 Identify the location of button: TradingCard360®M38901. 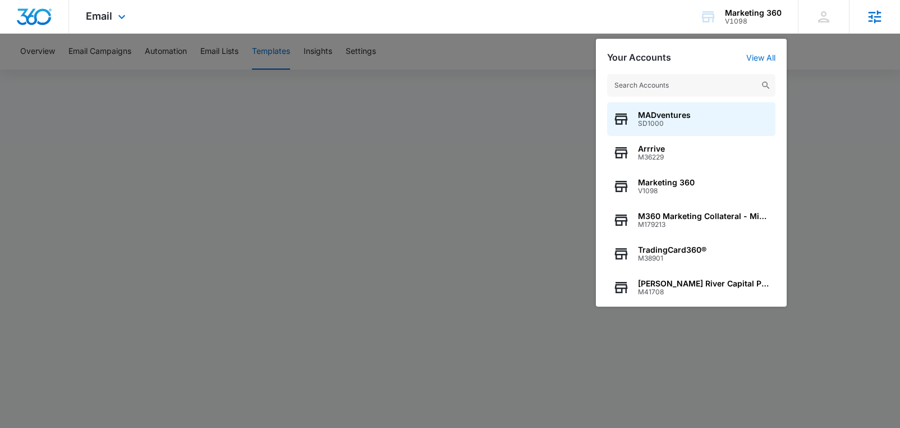
(691, 254).